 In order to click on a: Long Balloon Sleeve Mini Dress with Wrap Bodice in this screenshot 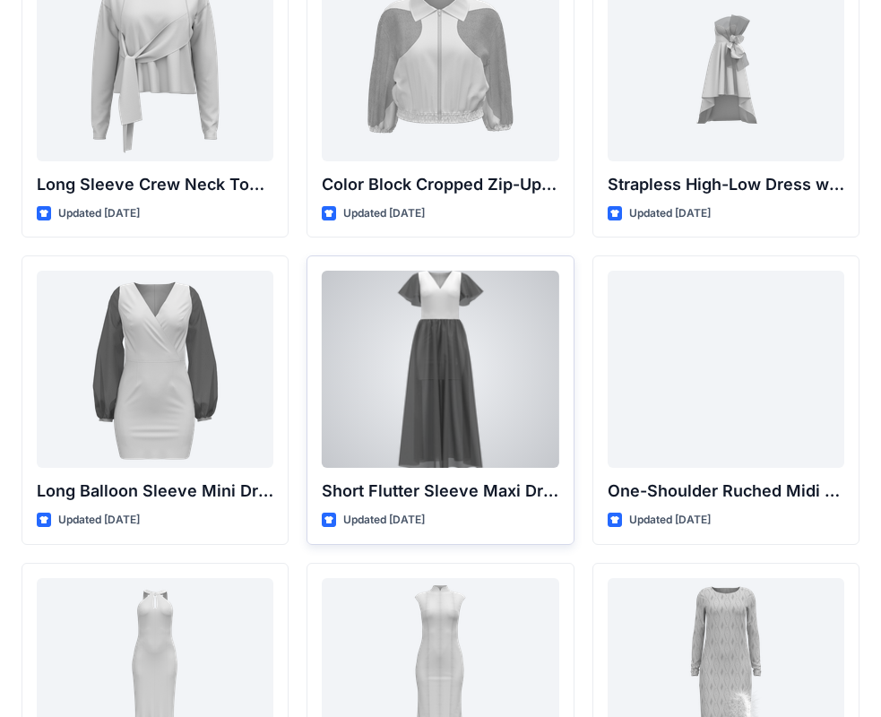, I will do `click(155, 369)`.